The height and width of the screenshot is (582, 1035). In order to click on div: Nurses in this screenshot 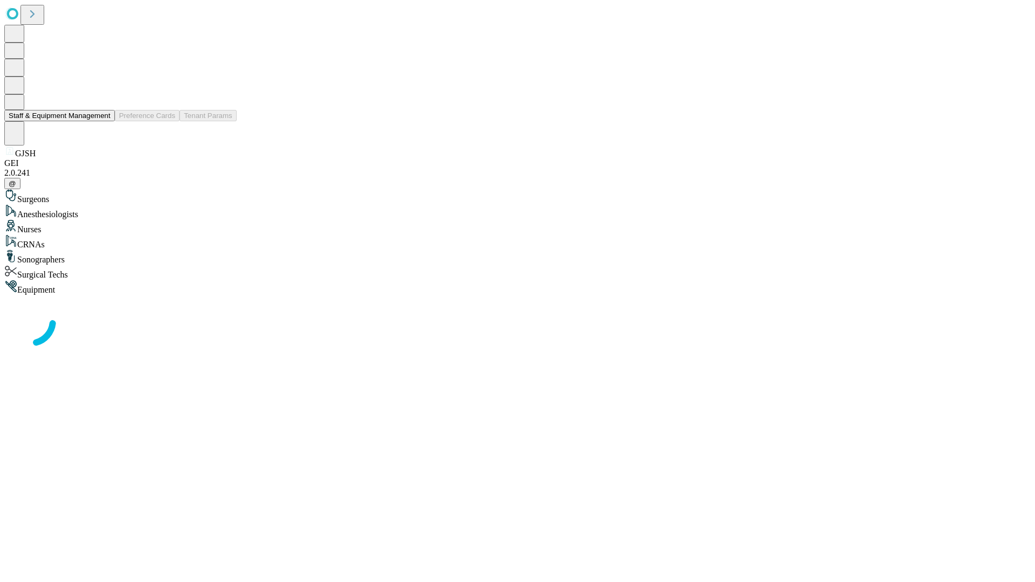, I will do `click(517, 227)`.